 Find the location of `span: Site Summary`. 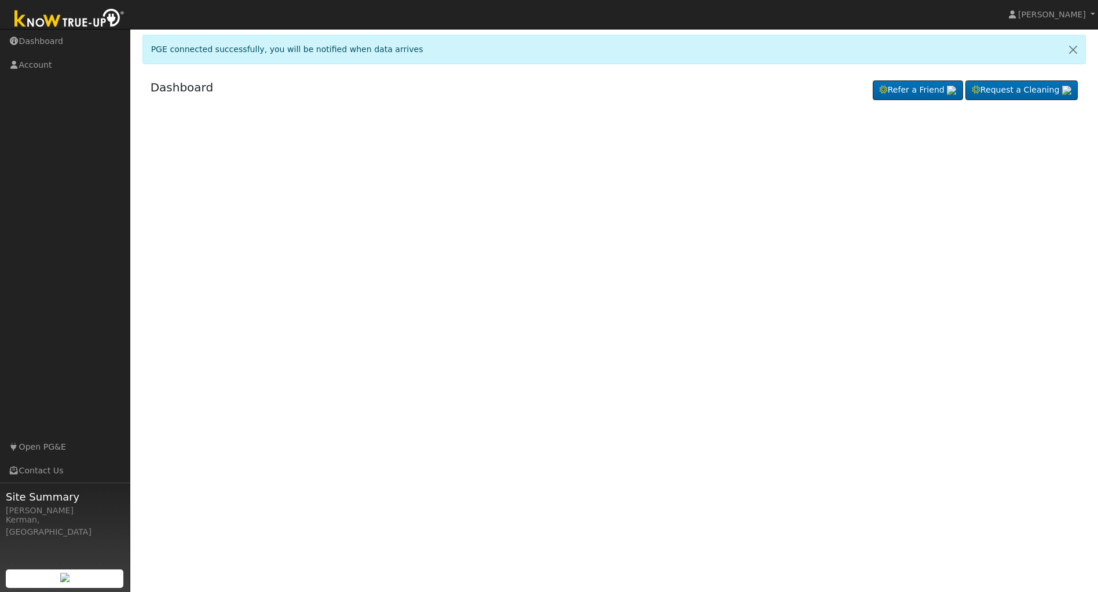

span: Site Summary is located at coordinates (65, 497).